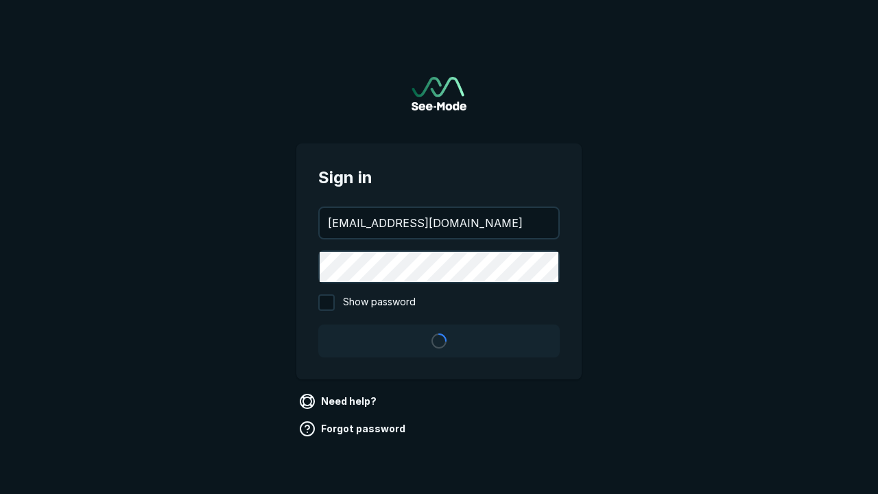  What do you see at coordinates (339, 401) in the screenshot?
I see `a: Need help?` at bounding box center [339, 401].